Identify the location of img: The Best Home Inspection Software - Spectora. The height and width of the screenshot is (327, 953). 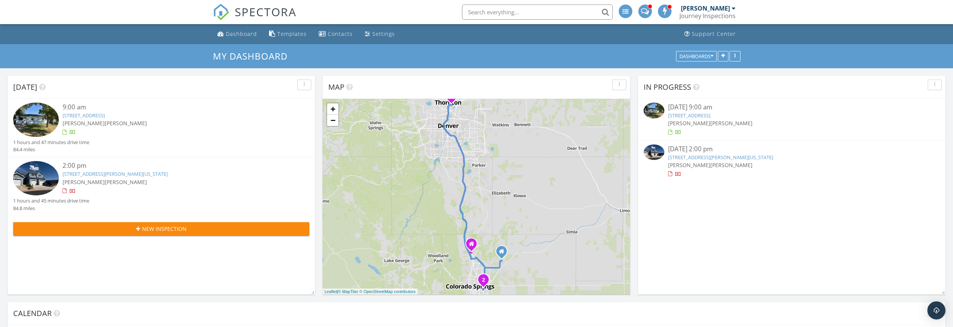
(221, 12).